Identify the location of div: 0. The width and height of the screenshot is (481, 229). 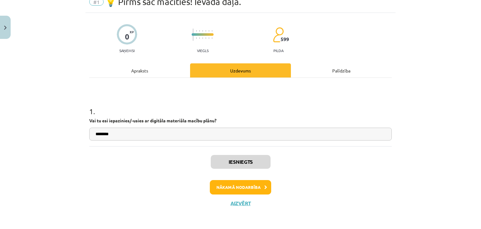
(127, 37).